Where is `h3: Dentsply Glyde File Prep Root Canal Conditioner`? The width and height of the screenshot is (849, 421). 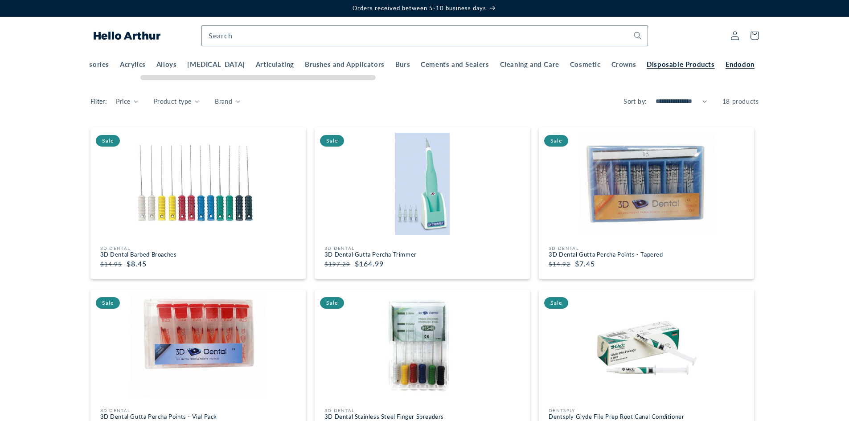 h3: Dentsply Glyde File Prep Root Canal Conditioner is located at coordinates (649, 417).